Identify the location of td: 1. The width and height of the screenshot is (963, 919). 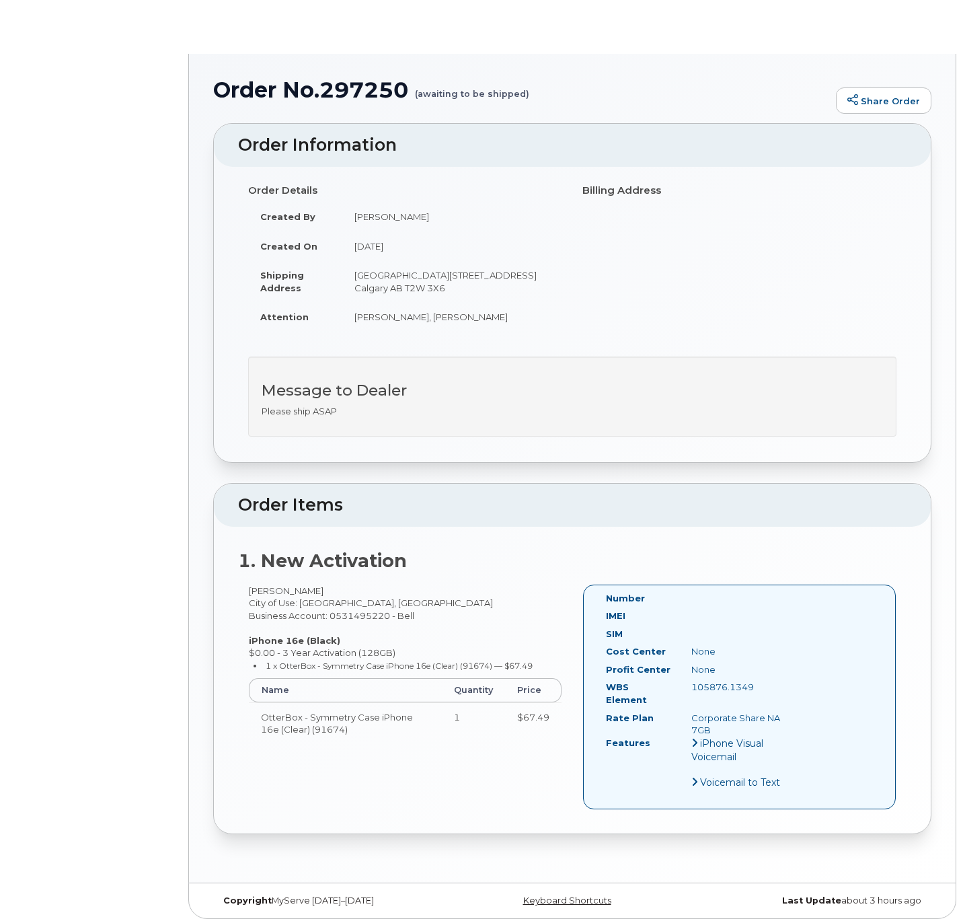
(473, 723).